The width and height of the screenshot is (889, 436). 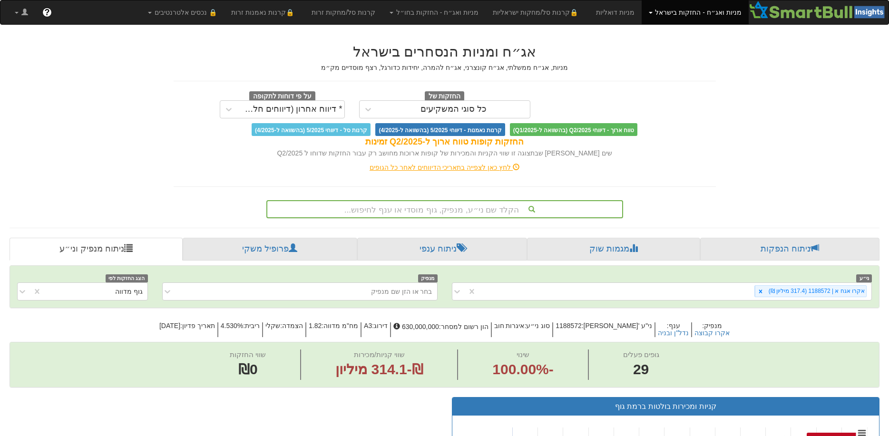 I want to click on font: איגרות חוב, so click(x=509, y=326).